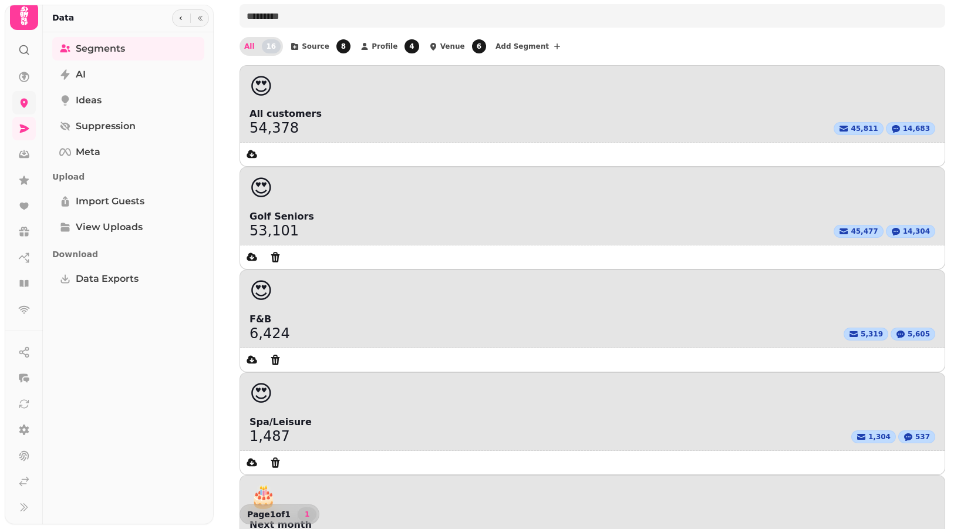 The image size is (964, 529). Describe the element at coordinates (319, 46) in the screenshot. I see `button: Source8` at that location.